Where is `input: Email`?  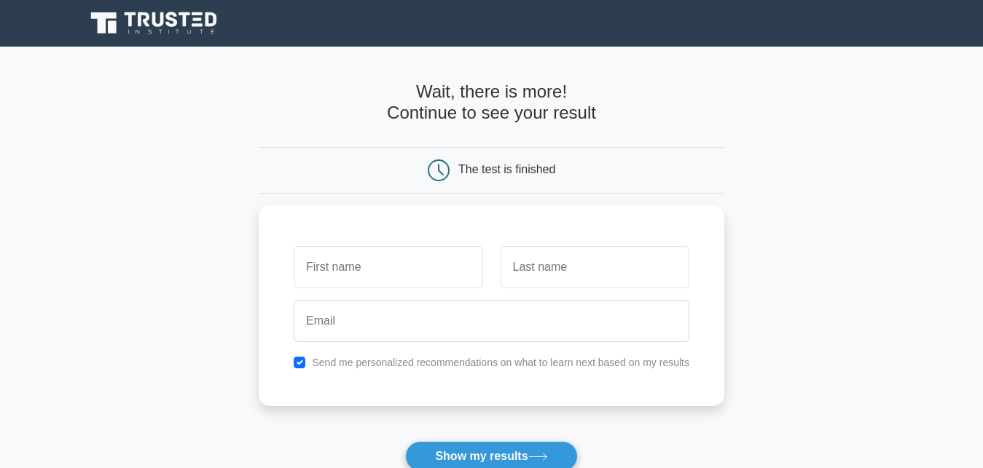
input: Email is located at coordinates (491, 321).